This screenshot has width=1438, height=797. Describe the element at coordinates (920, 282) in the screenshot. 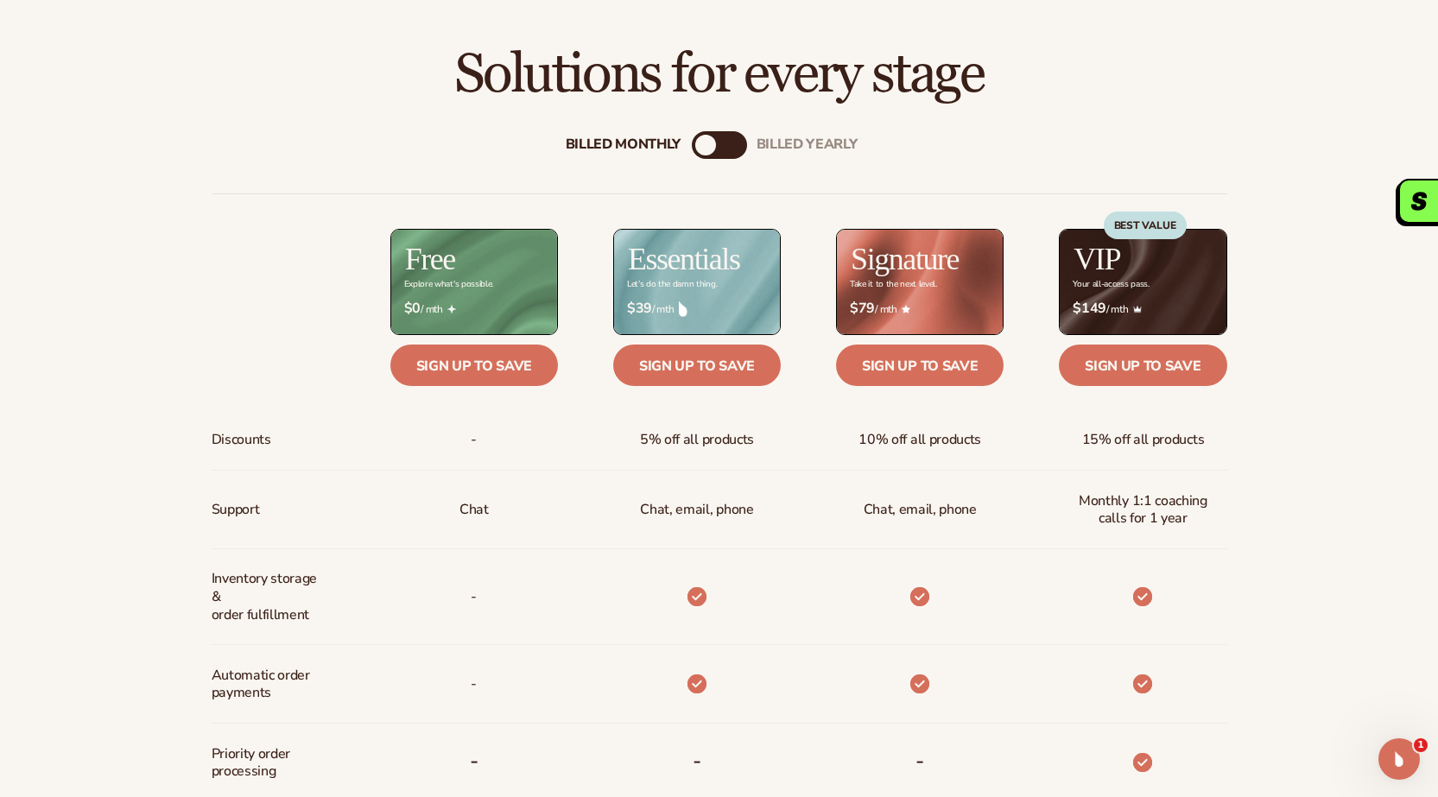

I see `img: Signature_BG_eeb718c8-65ac-49e3-a4e5-327c6aa73146.jpg` at that location.